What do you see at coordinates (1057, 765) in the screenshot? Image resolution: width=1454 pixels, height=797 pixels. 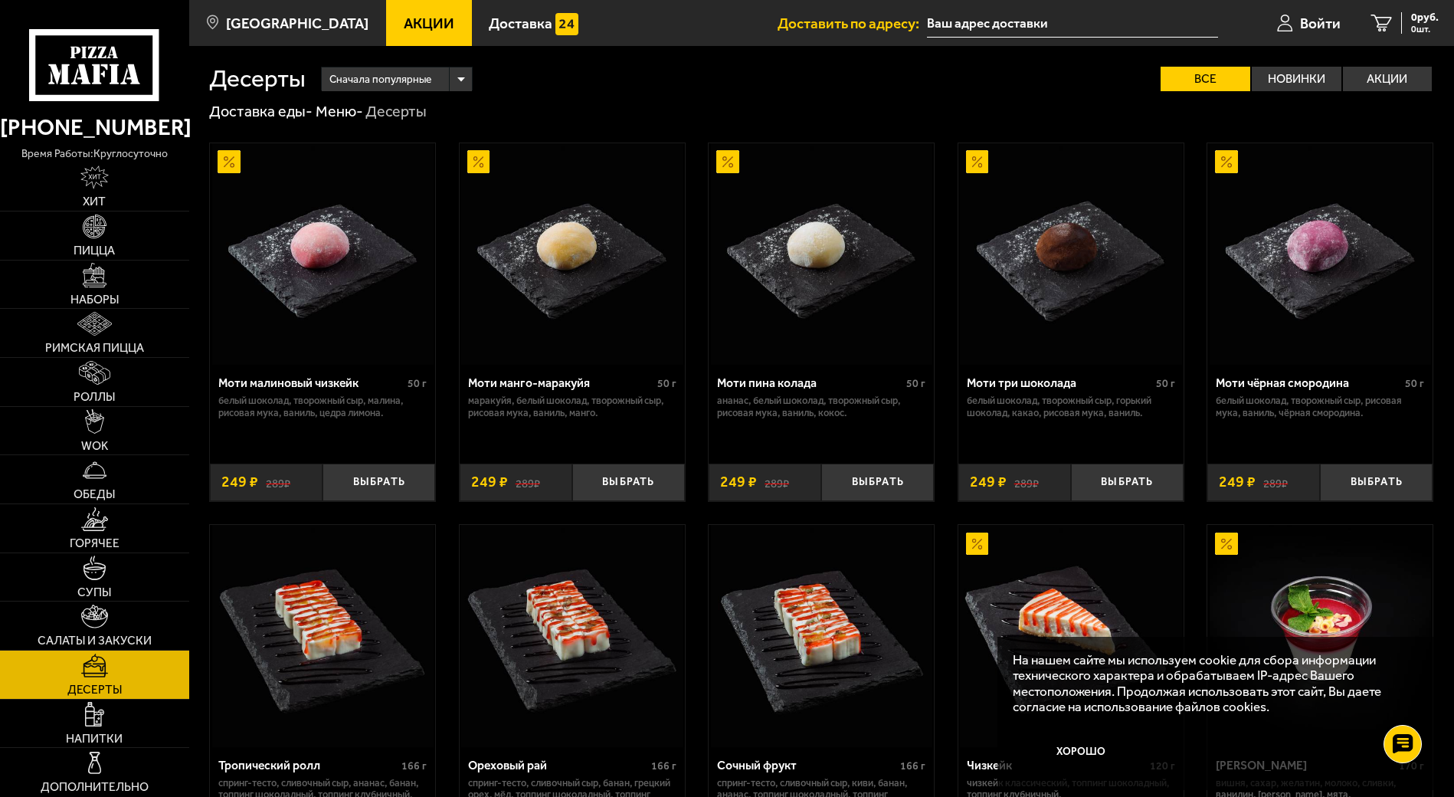 I see `div: Чизкейк классический` at bounding box center [1057, 765].